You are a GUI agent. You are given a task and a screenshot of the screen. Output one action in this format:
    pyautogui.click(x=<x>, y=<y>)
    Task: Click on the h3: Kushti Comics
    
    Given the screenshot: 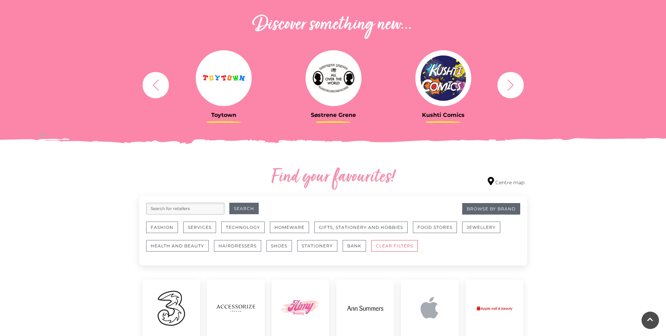 What is the action you would take?
    pyautogui.click(x=443, y=115)
    